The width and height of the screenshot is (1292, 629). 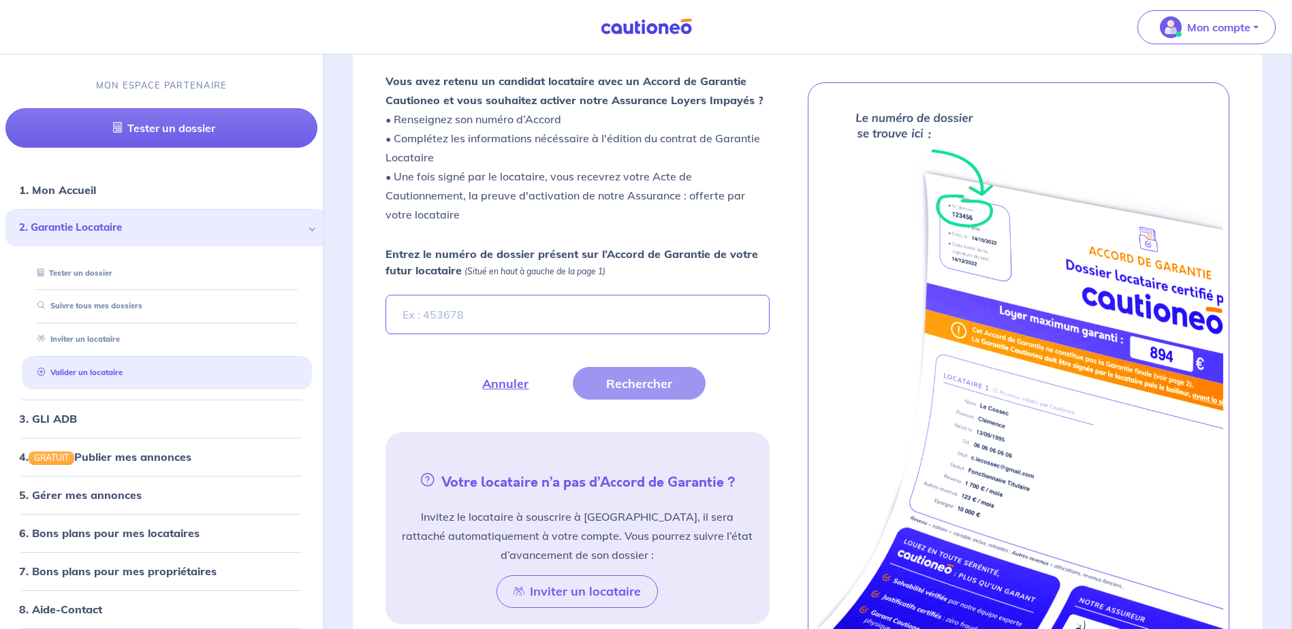 What do you see at coordinates (161, 85) in the screenshot?
I see `p: MON ESPACE PARTENAIRE` at bounding box center [161, 85].